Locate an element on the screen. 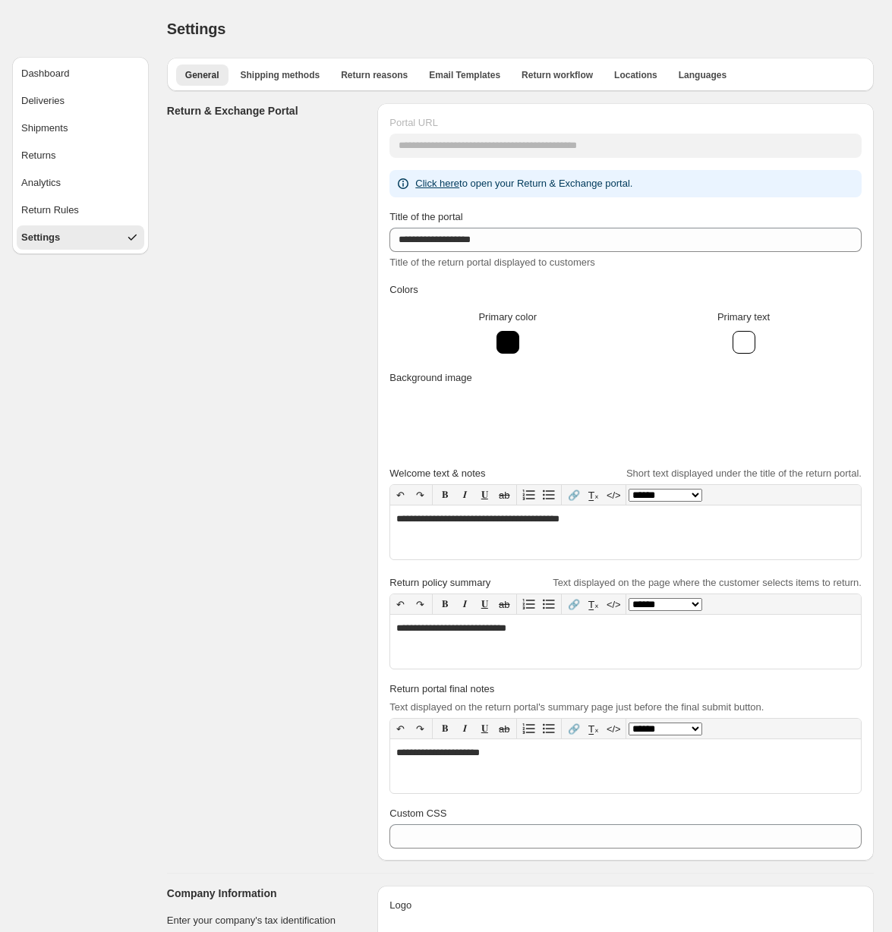 Image resolution: width=892 pixels, height=932 pixels. span: Locations is located at coordinates (635, 75).